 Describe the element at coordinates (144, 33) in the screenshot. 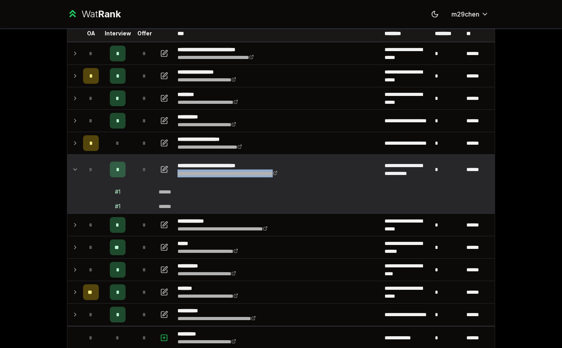

I see `p: Offer` at that location.